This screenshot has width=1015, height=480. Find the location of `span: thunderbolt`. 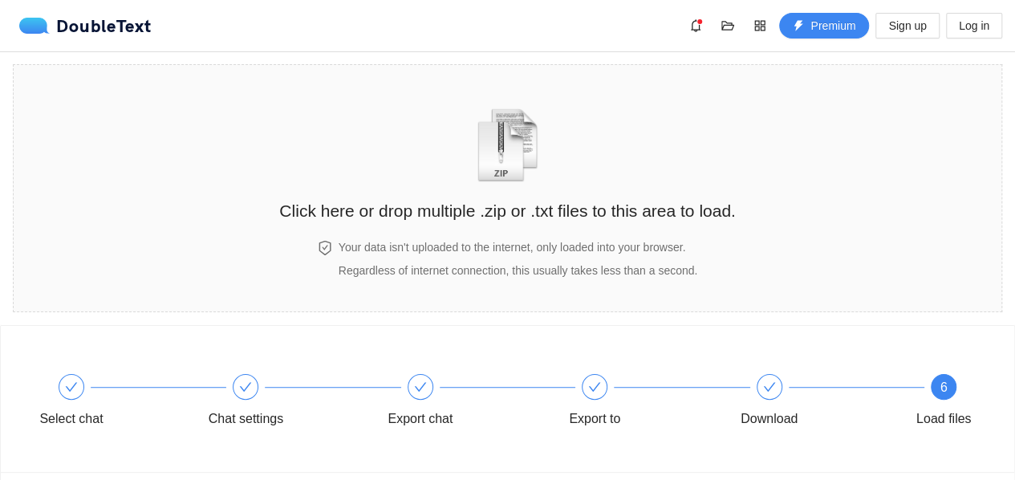

span: thunderbolt is located at coordinates (798, 26).